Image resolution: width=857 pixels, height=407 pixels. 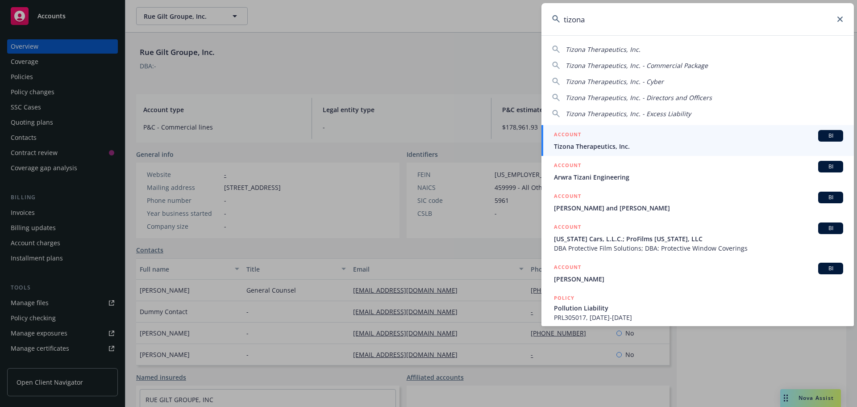 What do you see at coordinates (698, 171) in the screenshot?
I see `a: ACCOUNTBIArwra Tizani Engineering` at bounding box center [698, 171].